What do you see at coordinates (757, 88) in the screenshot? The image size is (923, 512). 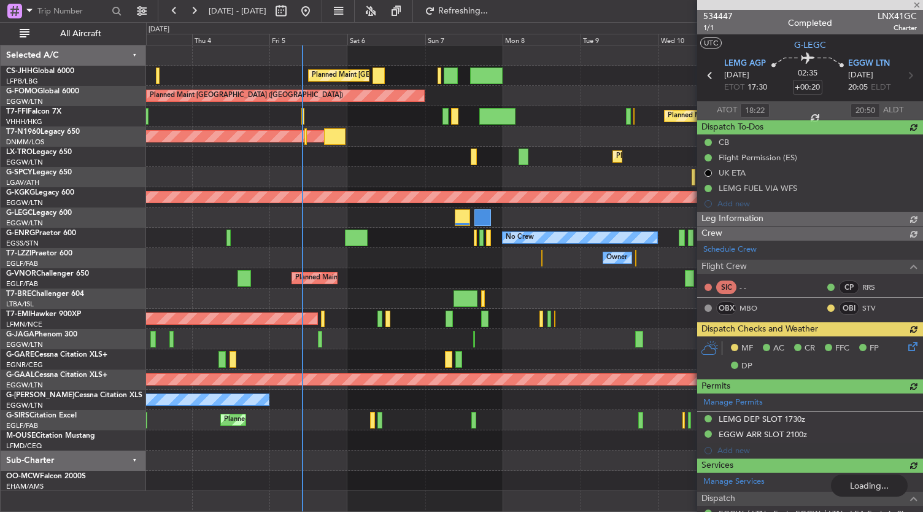 I see `span: 17:30` at bounding box center [757, 88].